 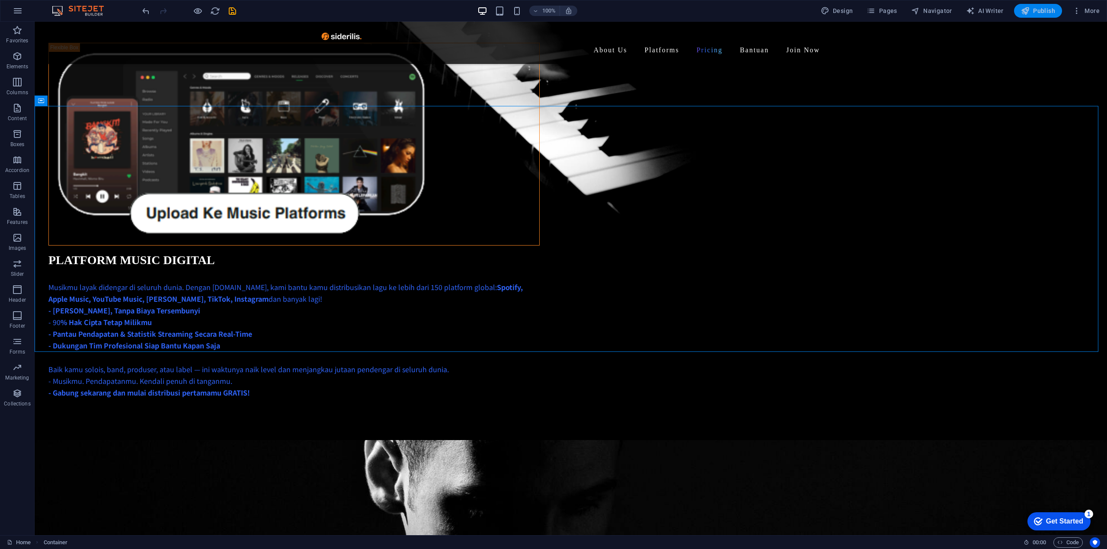 What do you see at coordinates (198, 11) in the screenshot?
I see `button: Click here to leave preview mode and continue editing` at bounding box center [198, 11].